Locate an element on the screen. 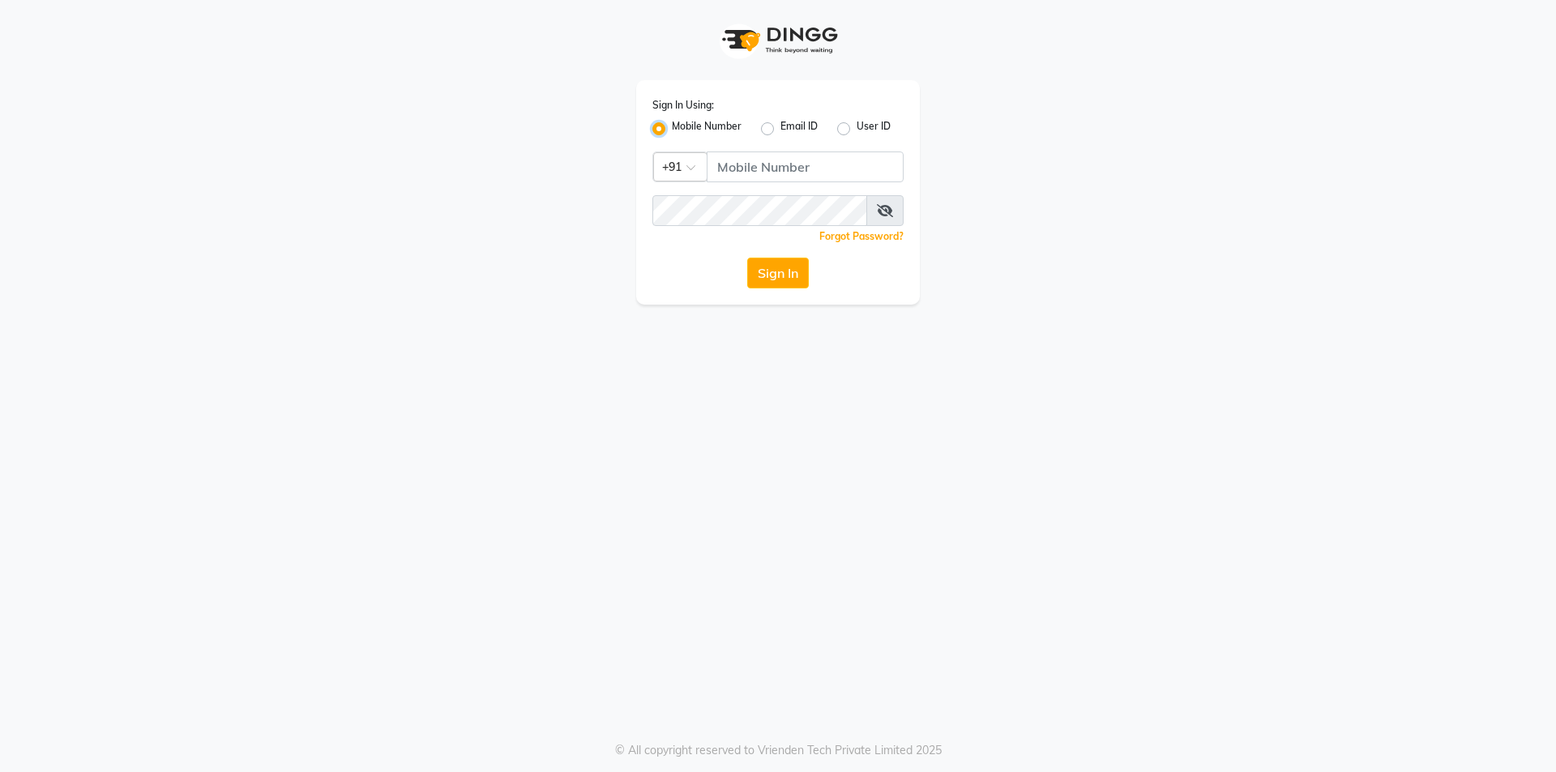  img: logo1.svg is located at coordinates (778, 40).